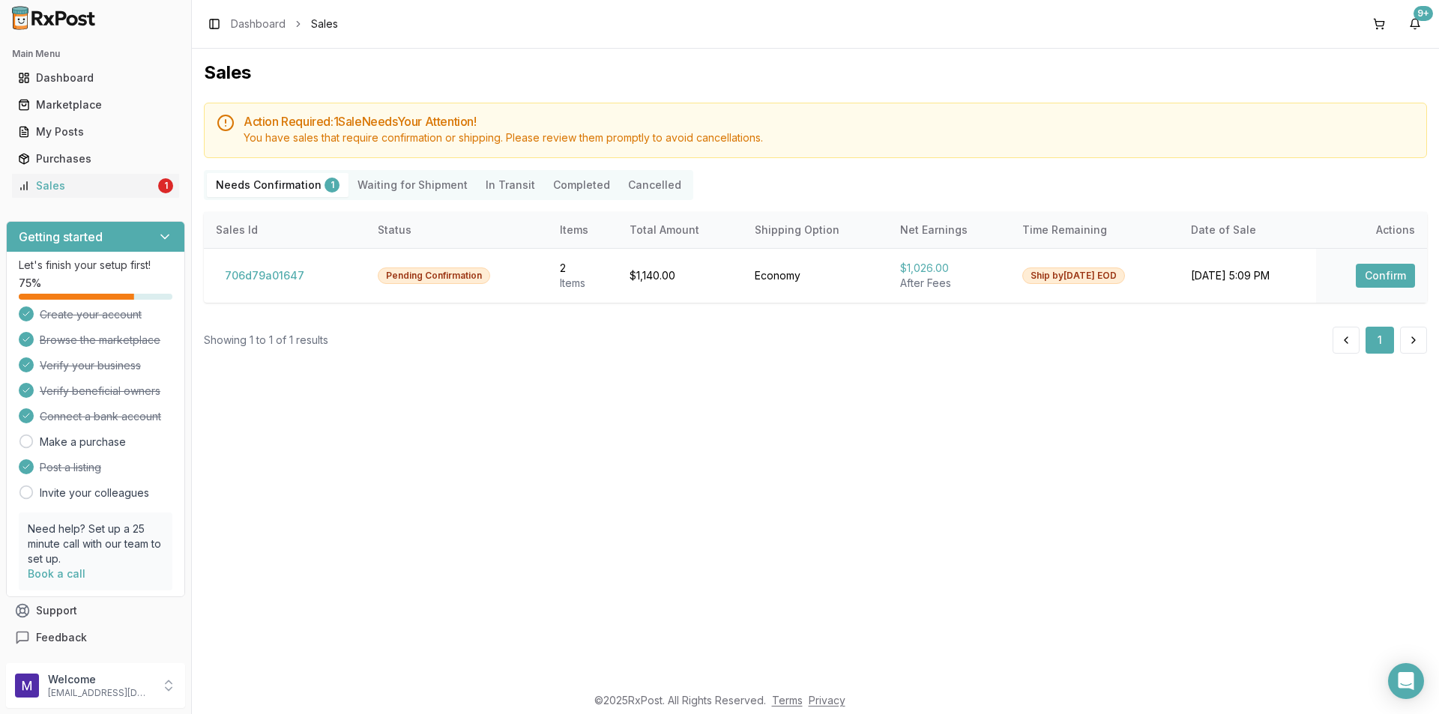 The image size is (1439, 714). I want to click on button: 9+, so click(1415, 24).